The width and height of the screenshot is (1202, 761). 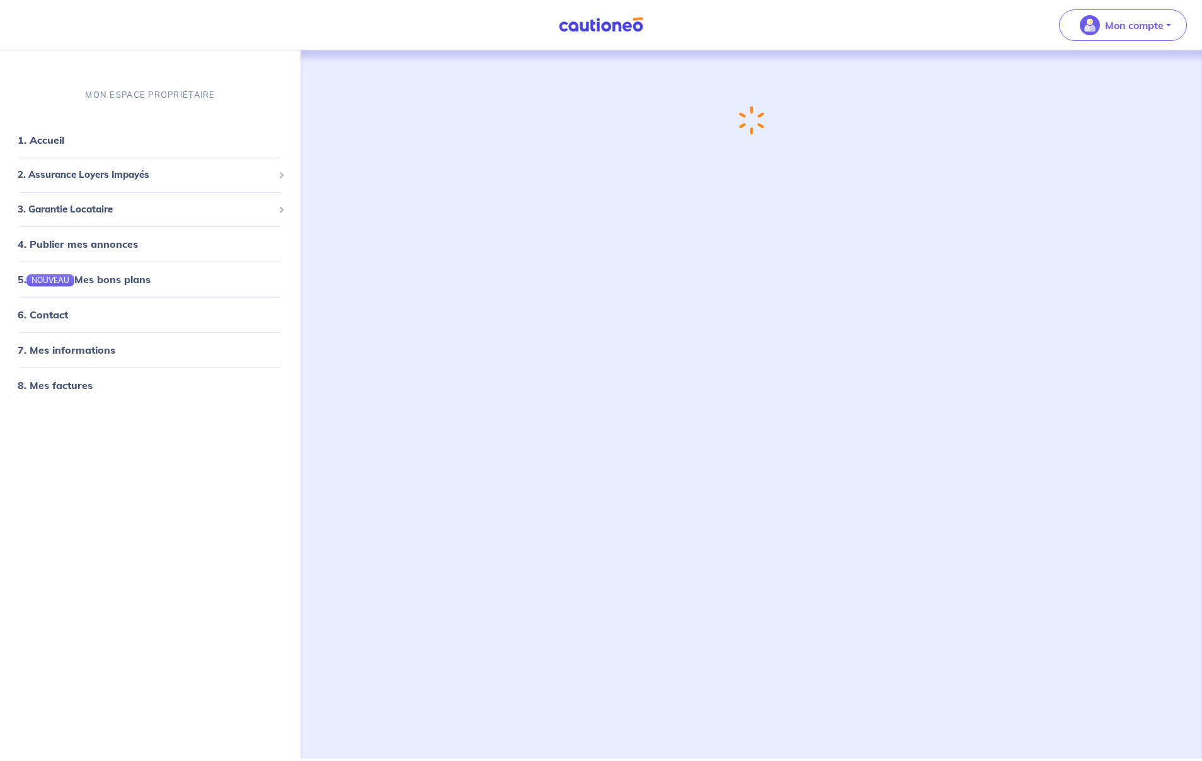 I want to click on a: 5.NOUVEAUMes bons plans, so click(x=84, y=279).